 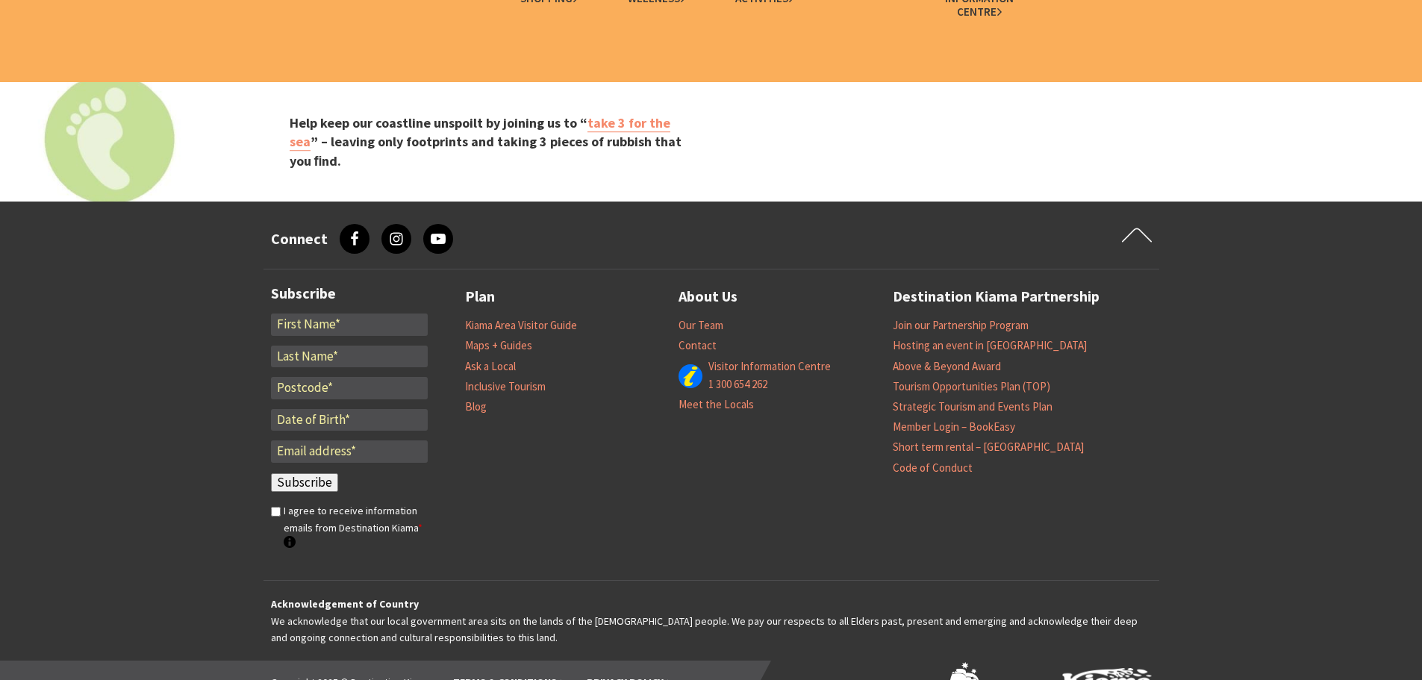 I want to click on a: Meet the Locals, so click(x=716, y=405).